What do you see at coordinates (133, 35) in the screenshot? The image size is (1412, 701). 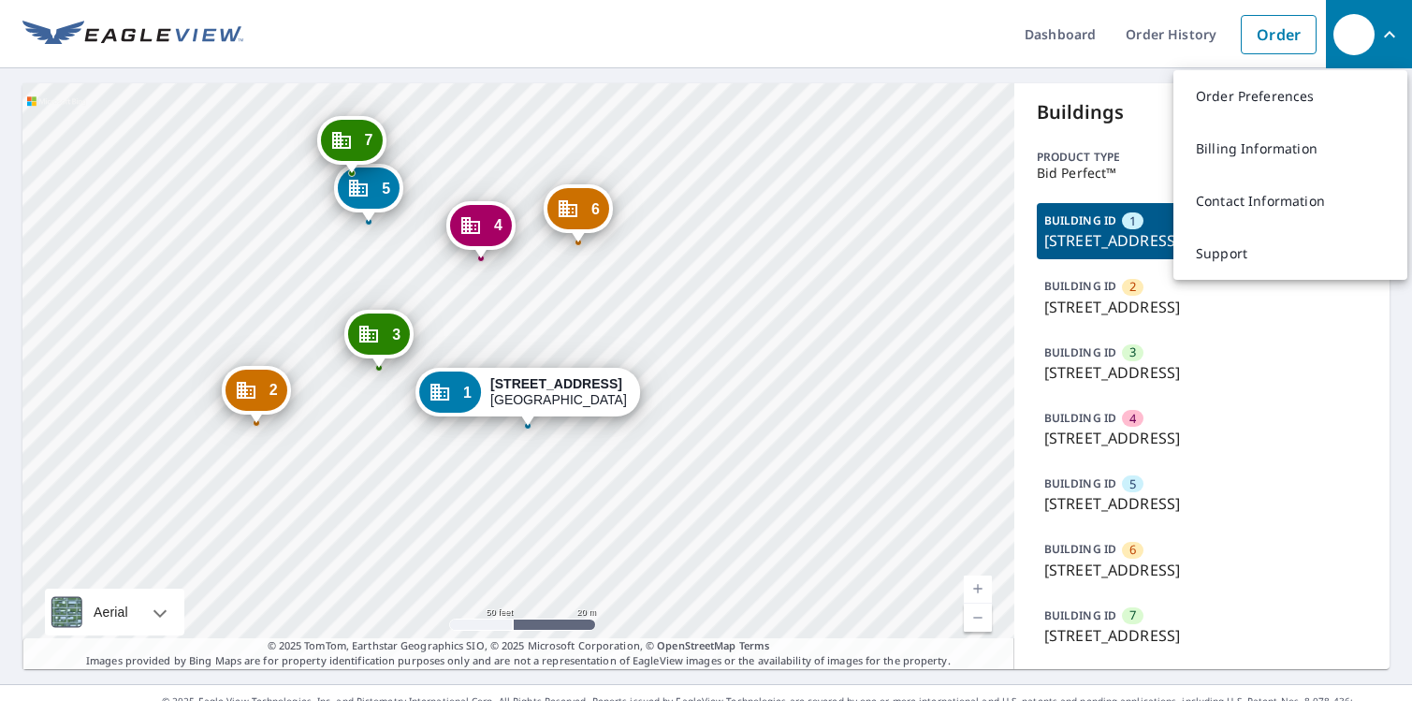 I see `img: EV Logo` at bounding box center [133, 35].